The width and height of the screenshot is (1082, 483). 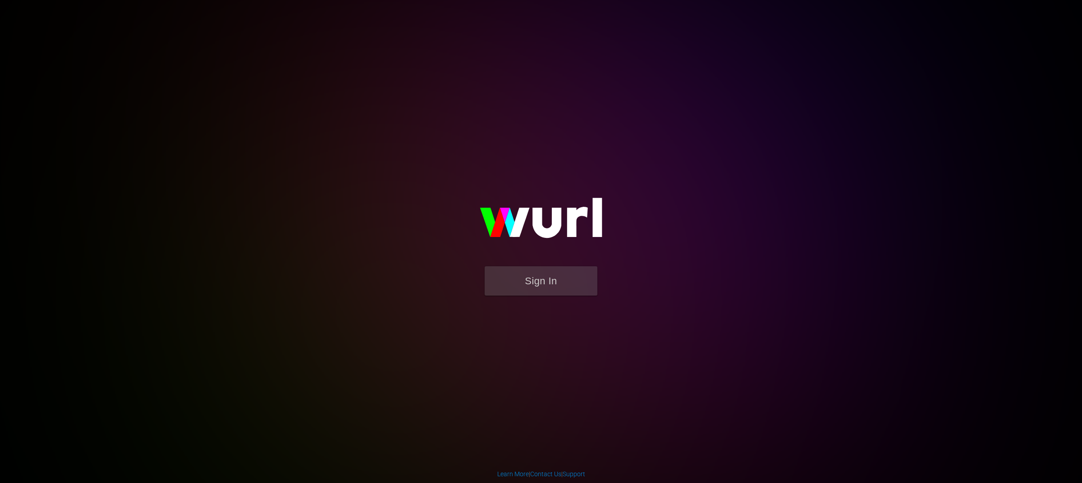 What do you see at coordinates (541, 222) in the screenshot?
I see `img: wurl-logo-on-black-223613ac3d8ba8fe6dc639794a292ebdb59501304c7dfd60c99c58986ef67473.svg` at bounding box center [541, 222].